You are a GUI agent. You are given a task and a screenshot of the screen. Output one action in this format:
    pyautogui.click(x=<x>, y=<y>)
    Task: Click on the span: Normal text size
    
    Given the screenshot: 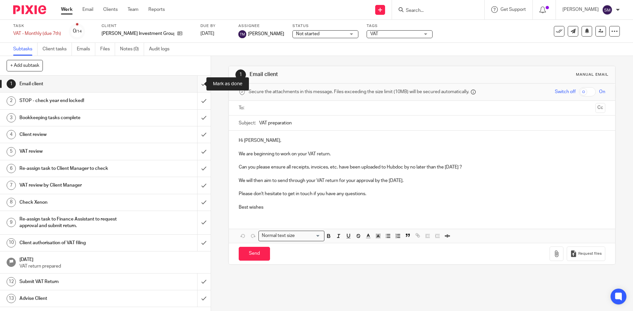 What is the action you would take?
    pyautogui.click(x=278, y=236)
    